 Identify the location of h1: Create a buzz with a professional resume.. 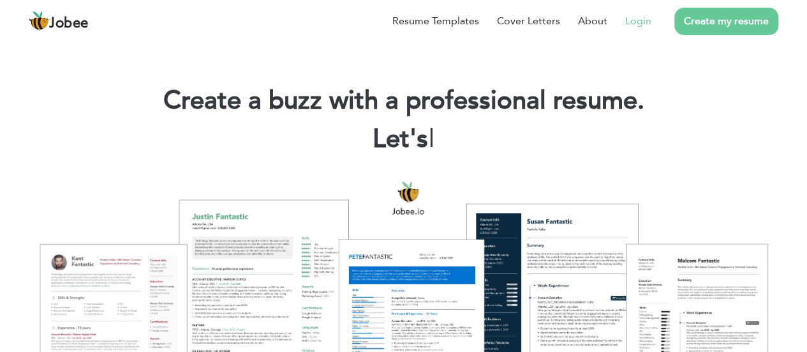
(403, 101).